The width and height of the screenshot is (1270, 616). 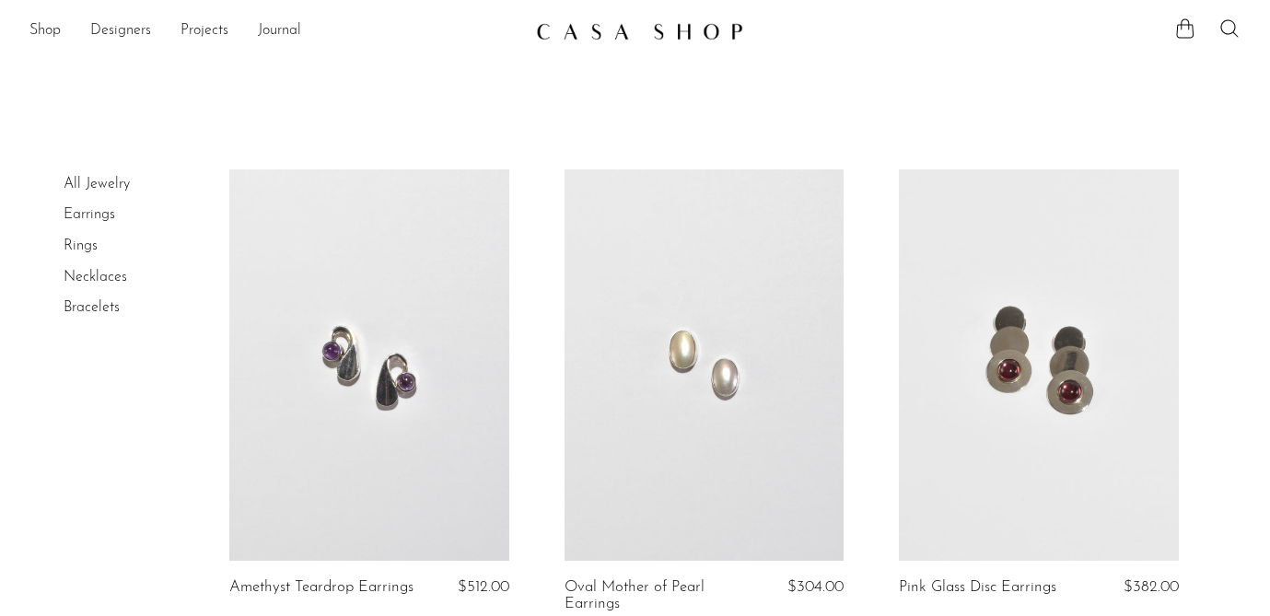 What do you see at coordinates (1152, 587) in the screenshot?
I see `span: $382.00` at bounding box center [1152, 587].